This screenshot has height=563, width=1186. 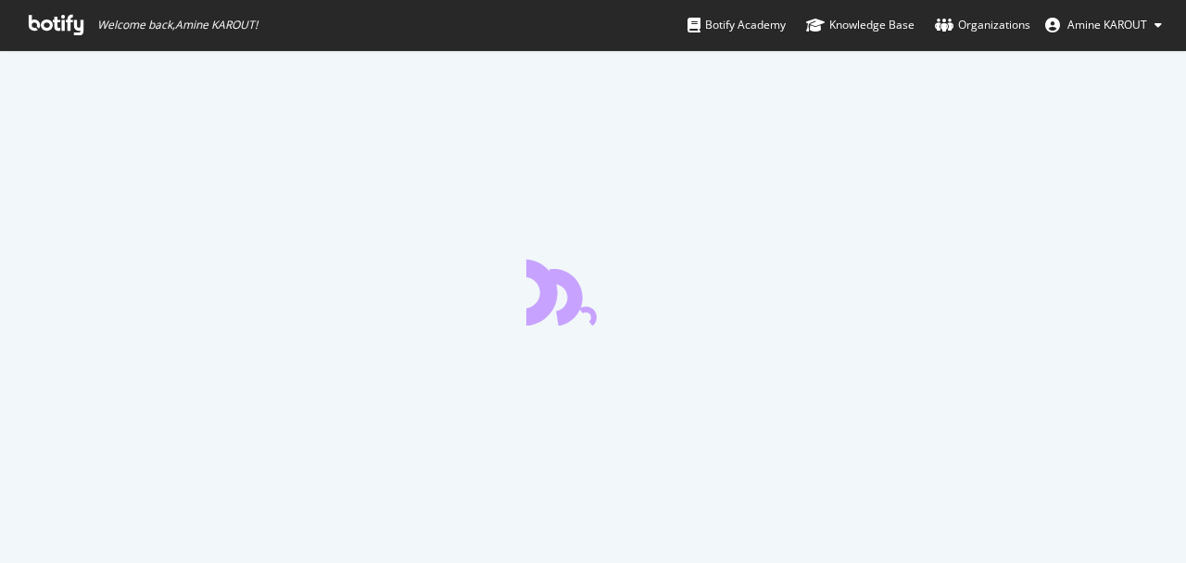 What do you see at coordinates (1104, 25) in the screenshot?
I see `button: Amine KAROUT` at bounding box center [1104, 25].